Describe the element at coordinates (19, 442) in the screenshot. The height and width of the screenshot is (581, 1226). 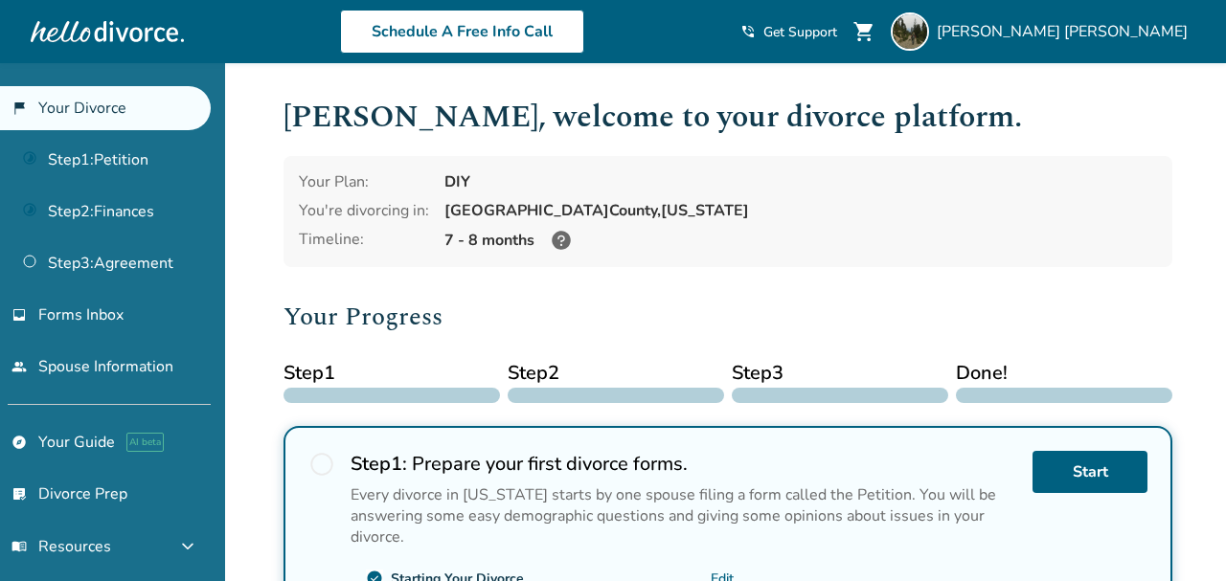
I see `span: explore` at that location.